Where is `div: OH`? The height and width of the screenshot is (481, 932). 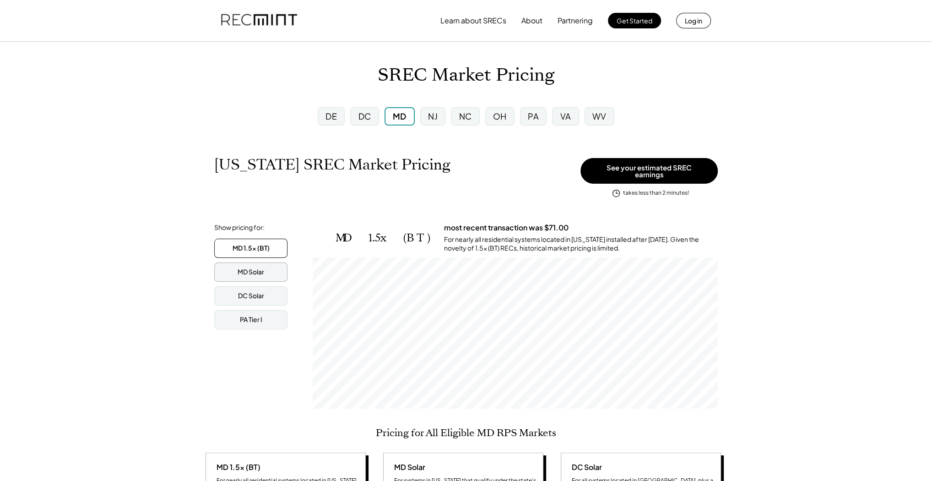
div: OH is located at coordinates (500, 116).